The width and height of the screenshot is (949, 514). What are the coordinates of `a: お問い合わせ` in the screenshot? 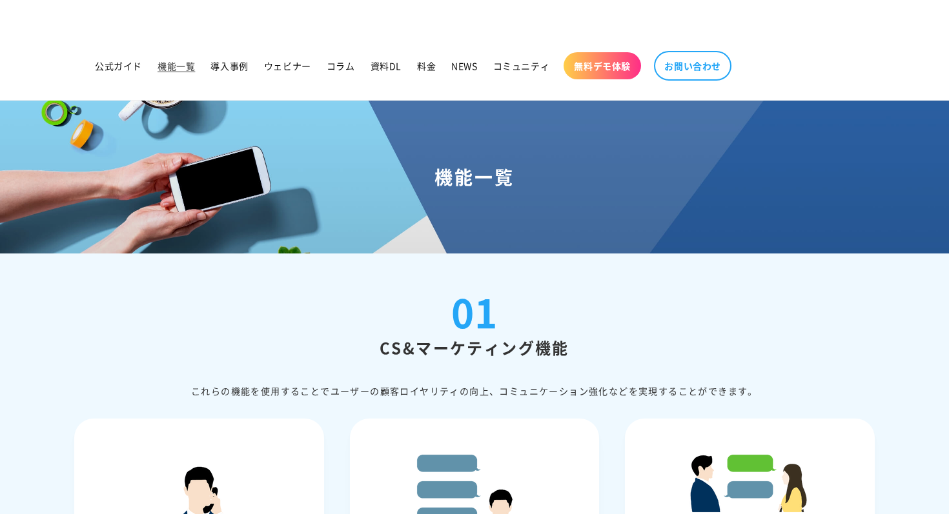 It's located at (692, 66).